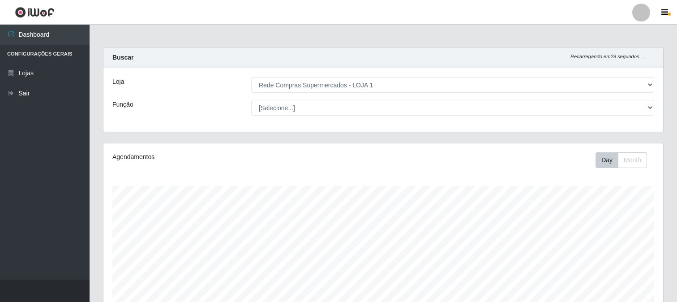  What do you see at coordinates (123, 57) in the screenshot?
I see `strong: Buscar` at bounding box center [123, 57].